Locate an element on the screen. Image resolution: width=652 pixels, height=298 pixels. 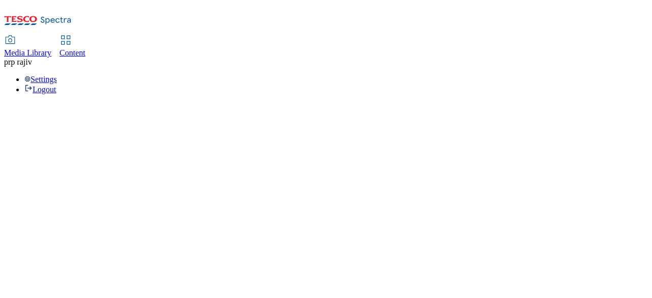
a: Logout is located at coordinates (40, 89).